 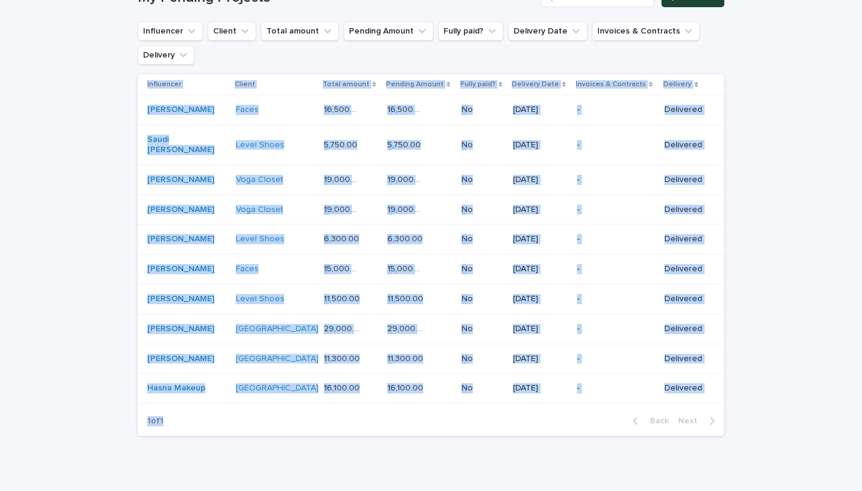 What do you see at coordinates (300, 31) in the screenshot?
I see `button: Total amount` at bounding box center [300, 31].